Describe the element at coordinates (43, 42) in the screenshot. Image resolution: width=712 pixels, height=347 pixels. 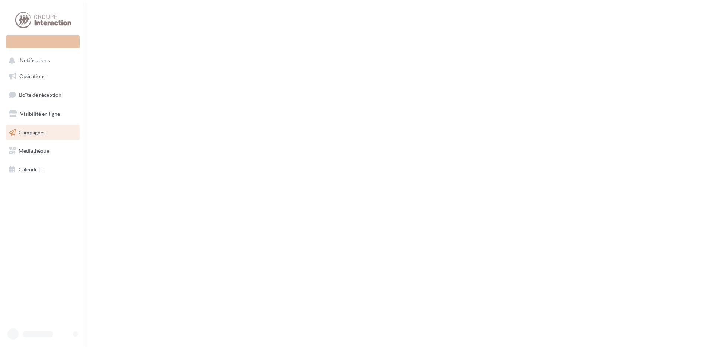
I see `div: Nouvelle campagne` at that location.